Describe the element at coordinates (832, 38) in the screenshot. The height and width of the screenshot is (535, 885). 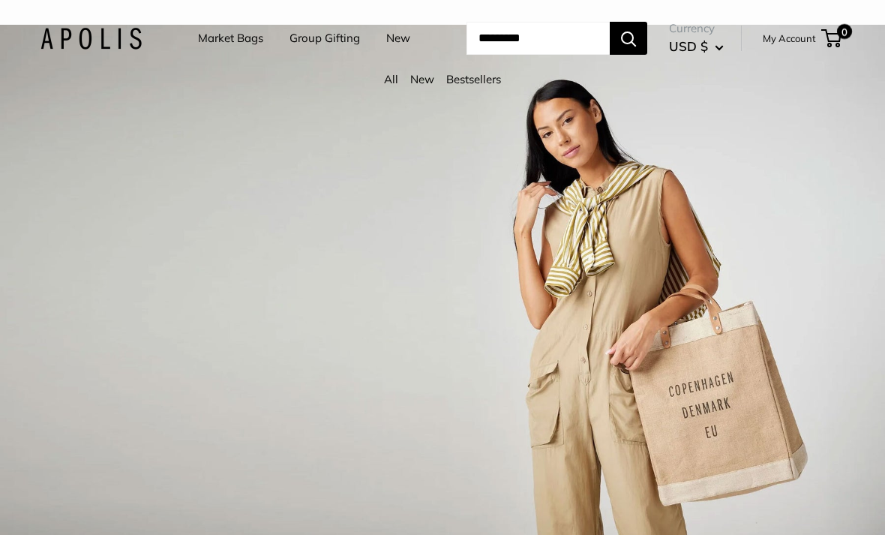
I see `a: 0` at that location.